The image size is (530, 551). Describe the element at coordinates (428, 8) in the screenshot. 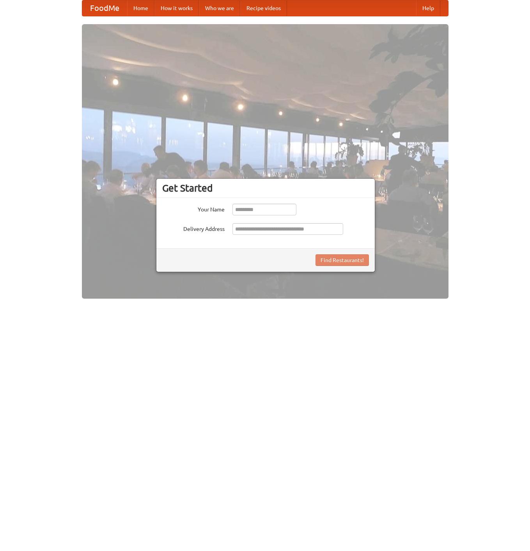

I see `a: Help` at that location.